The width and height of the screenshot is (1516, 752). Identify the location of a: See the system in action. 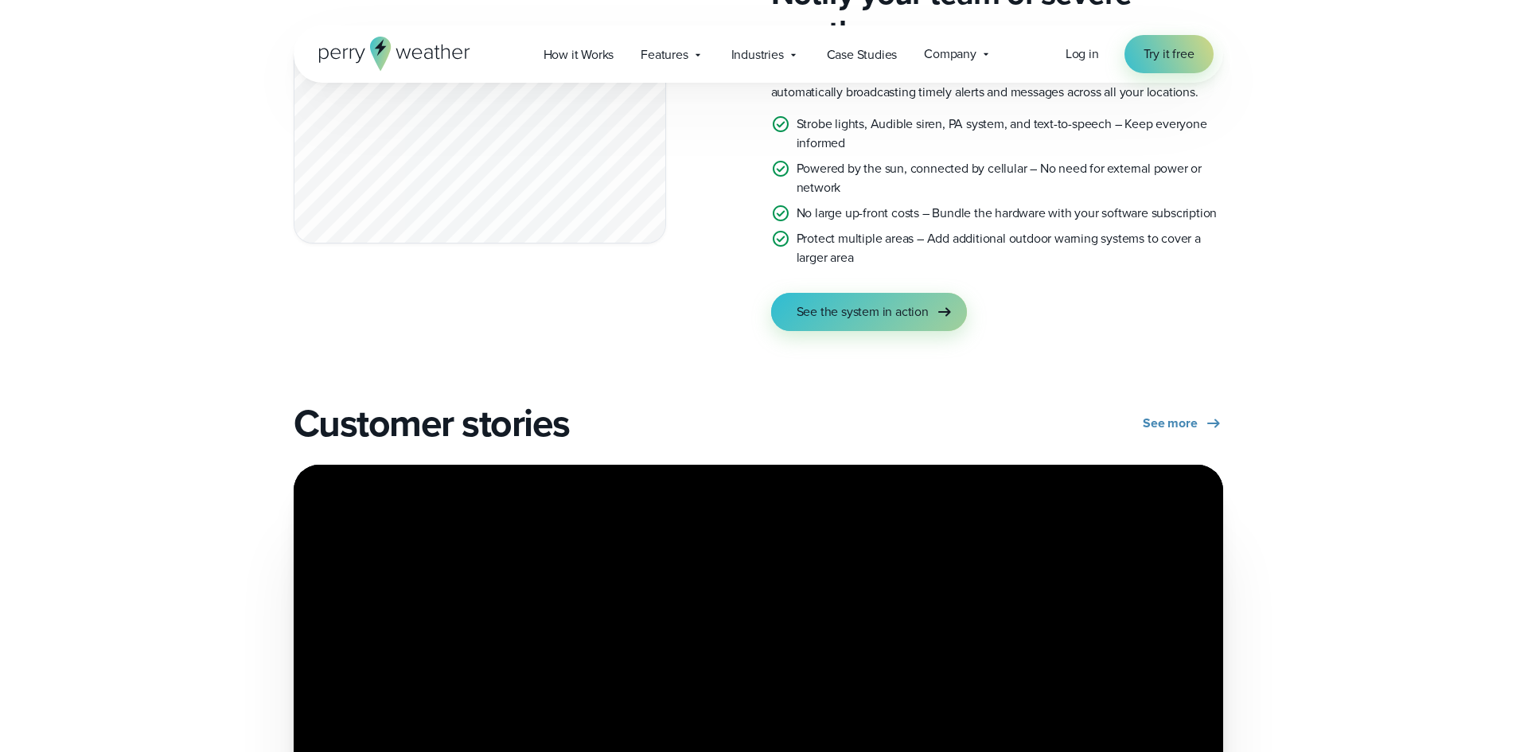
(869, 312).